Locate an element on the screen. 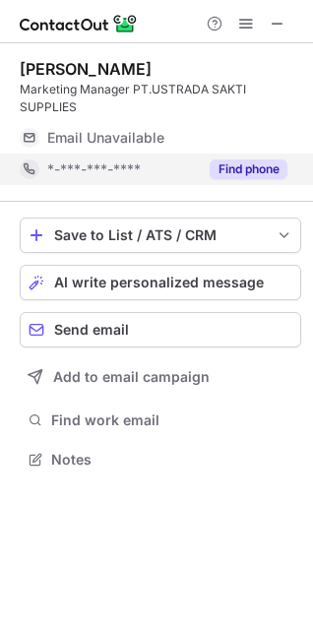  div: Save to List / ATS / CRM is located at coordinates (160, 235).